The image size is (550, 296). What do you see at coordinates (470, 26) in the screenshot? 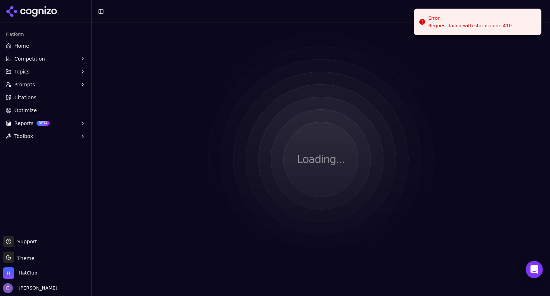
I see `div: Request failed with status code 410` at bounding box center [470, 26].